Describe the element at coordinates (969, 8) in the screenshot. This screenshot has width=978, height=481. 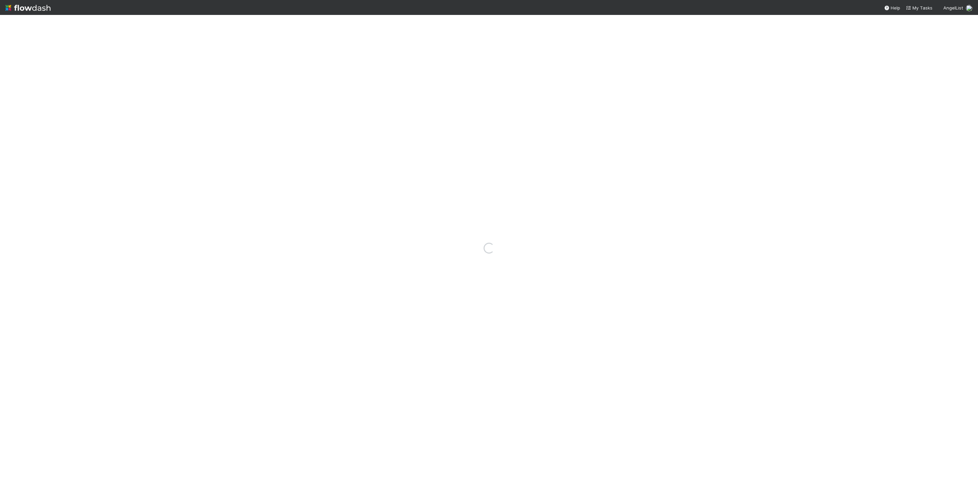
I see `img: avatar_d7f67417-030a-43ce-a3ce-a315a3ccfd08.png` at that location.